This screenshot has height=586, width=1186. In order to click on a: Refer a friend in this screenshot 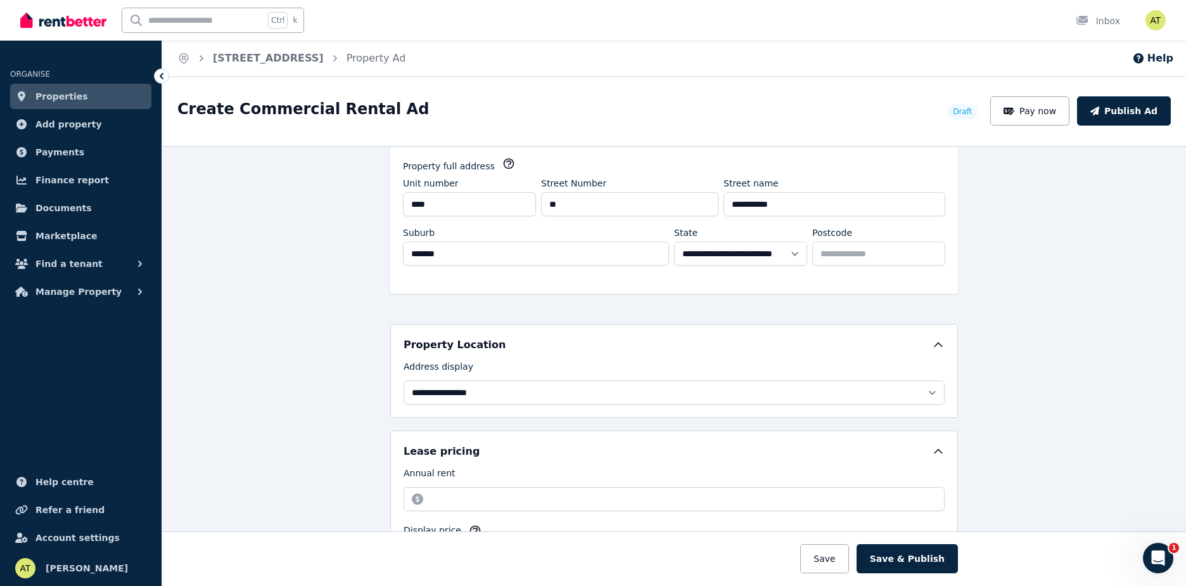, I will do `click(80, 510)`.